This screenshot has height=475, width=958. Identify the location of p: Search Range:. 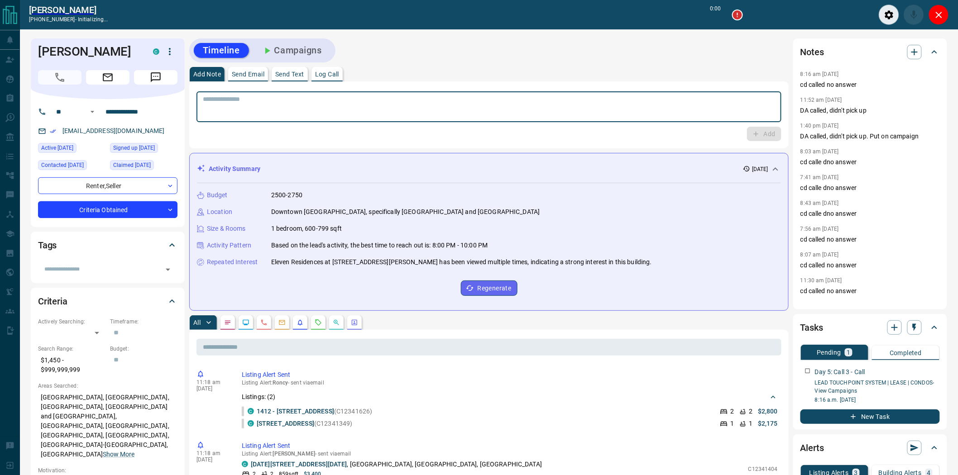
(72, 349).